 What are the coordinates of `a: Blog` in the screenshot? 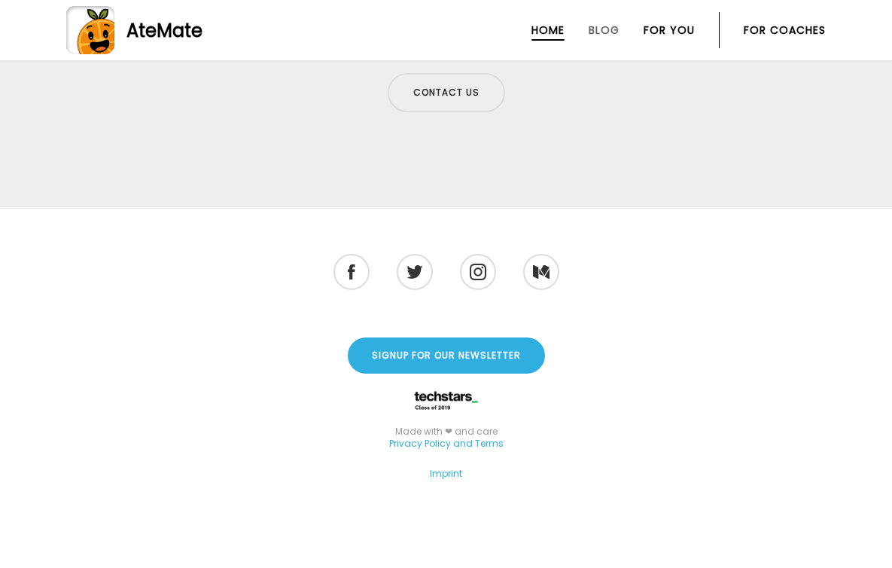 It's located at (604, 30).